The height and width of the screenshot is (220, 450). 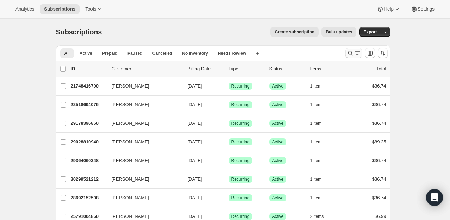 I want to click on span: Needs Review, so click(x=232, y=53).